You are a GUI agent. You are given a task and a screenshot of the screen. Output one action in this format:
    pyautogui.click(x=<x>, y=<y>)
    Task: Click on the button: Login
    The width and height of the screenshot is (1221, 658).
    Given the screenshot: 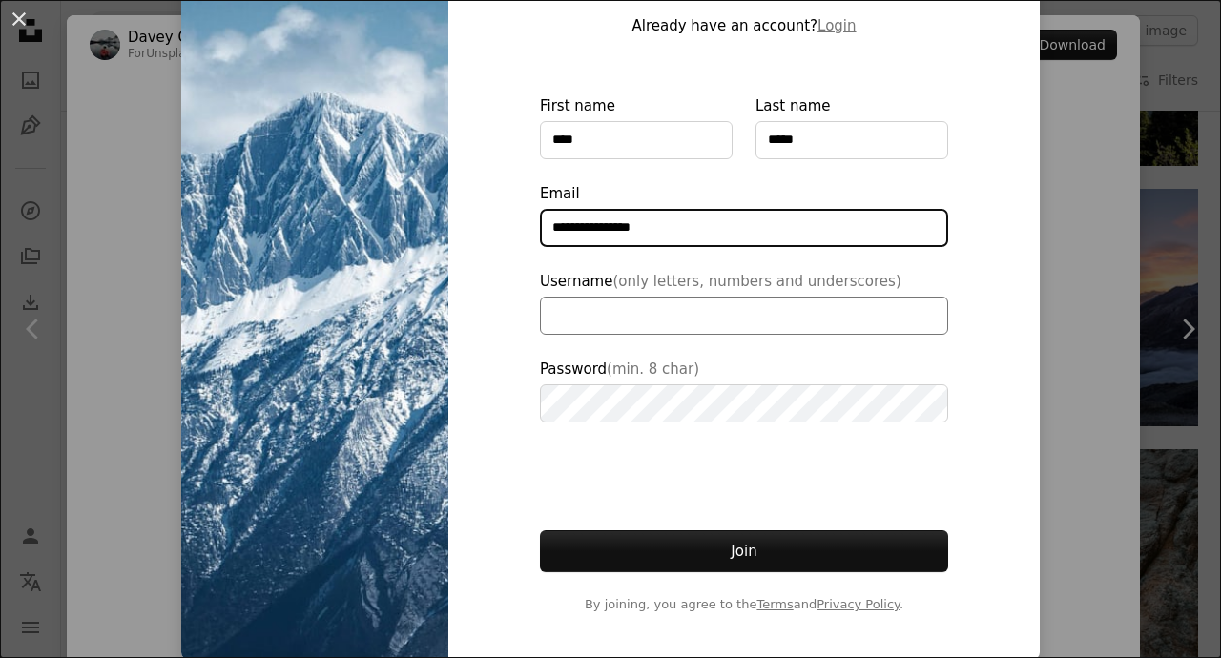 What is the action you would take?
    pyautogui.click(x=837, y=26)
    